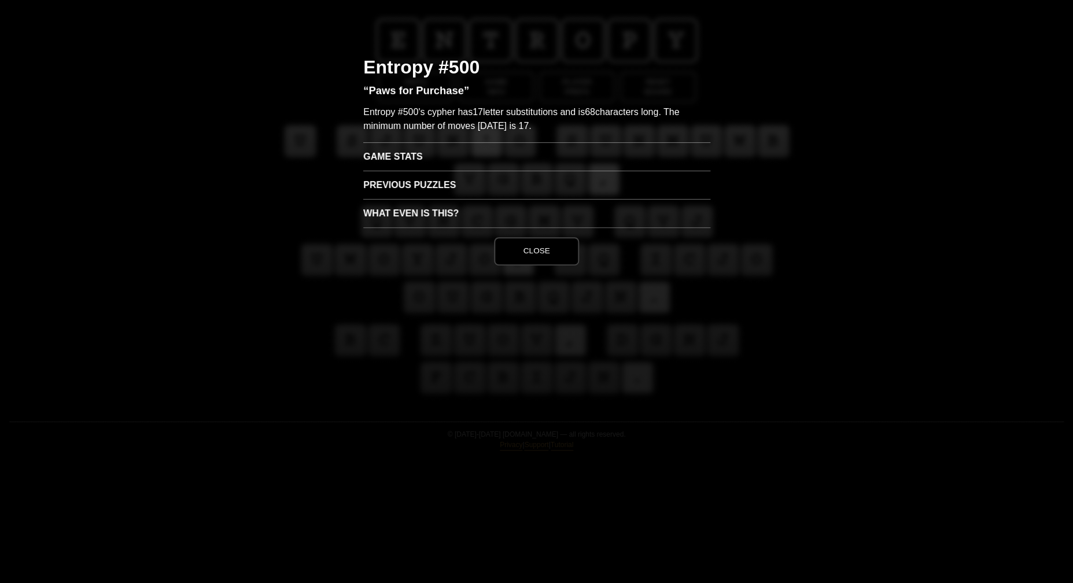  I want to click on span: 68, so click(589, 112).